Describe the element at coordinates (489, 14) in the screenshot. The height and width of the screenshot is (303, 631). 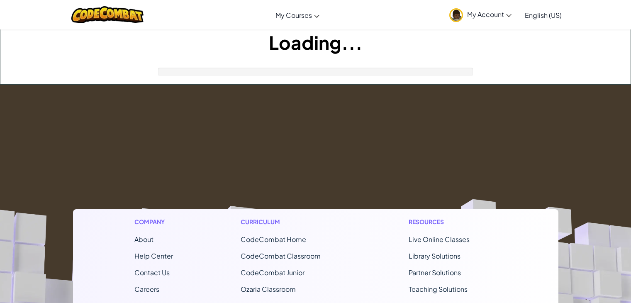
I see `span: My Account` at that location.